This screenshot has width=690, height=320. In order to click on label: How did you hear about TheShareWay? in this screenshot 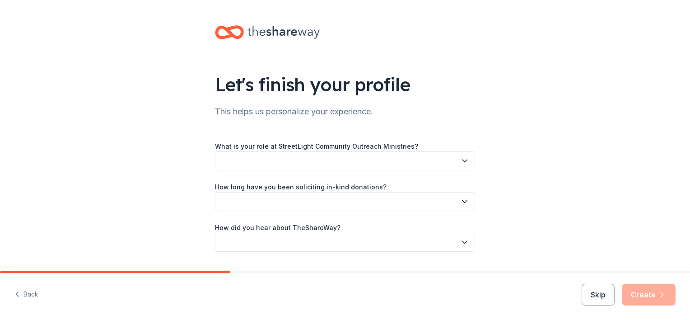, I will do `click(278, 228)`.